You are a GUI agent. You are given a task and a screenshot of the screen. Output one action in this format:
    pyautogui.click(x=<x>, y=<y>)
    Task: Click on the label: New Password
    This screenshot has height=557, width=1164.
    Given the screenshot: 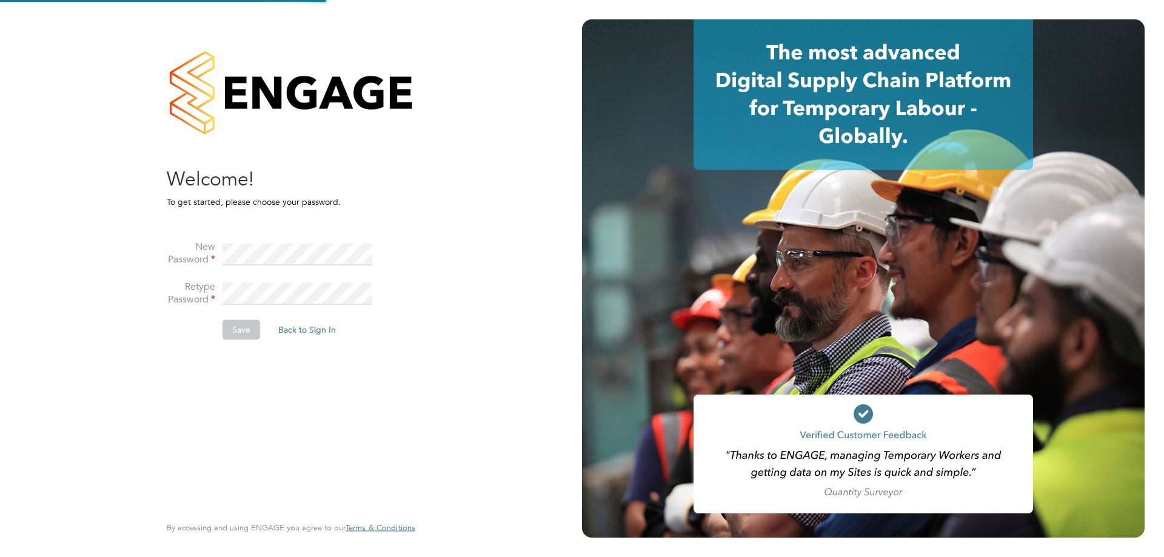 What is the action you would take?
    pyautogui.click(x=191, y=253)
    